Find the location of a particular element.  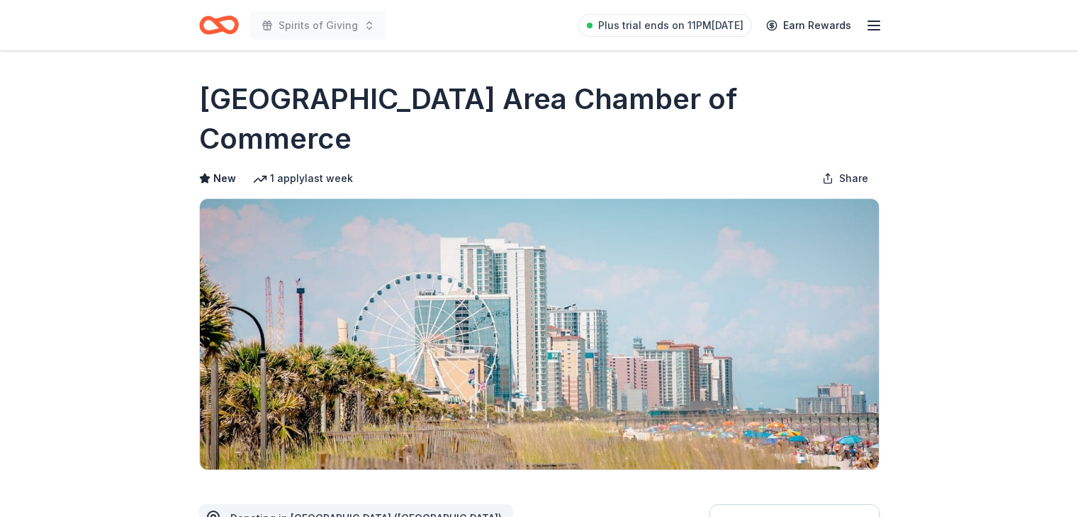

div: 1 apply last week is located at coordinates (303, 179).